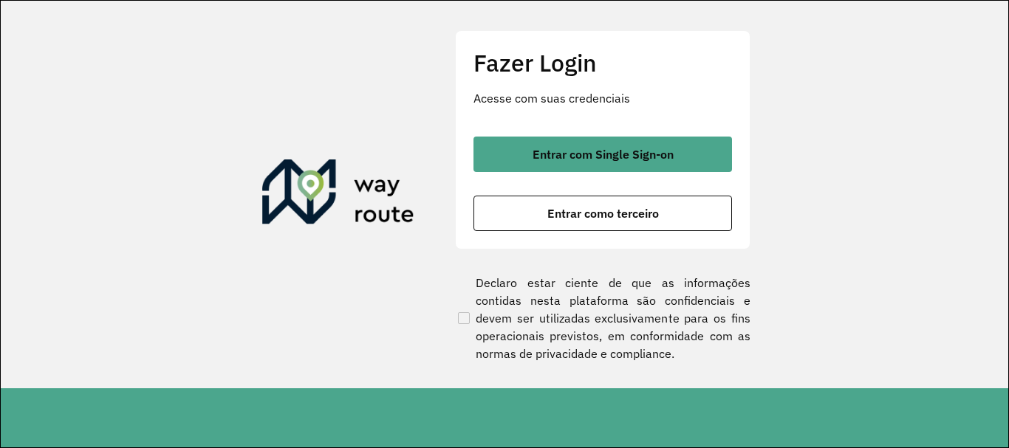 The height and width of the screenshot is (448, 1009). Describe the element at coordinates (603, 318) in the screenshot. I see `label: Declaro estar ciente de que as informações contidas nesta plataforma são confidenciais e devem se...` at that location.